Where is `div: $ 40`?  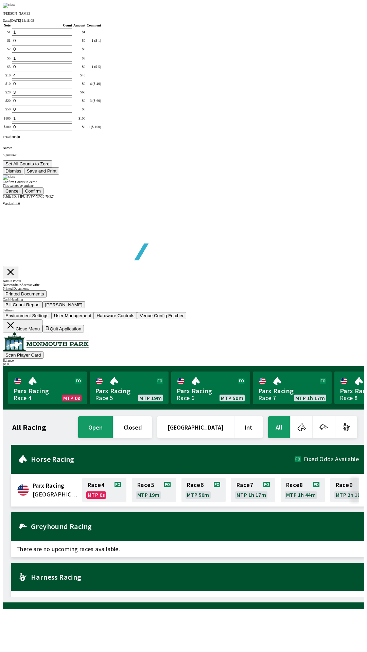
div: $ 40 is located at coordinates (79, 75).